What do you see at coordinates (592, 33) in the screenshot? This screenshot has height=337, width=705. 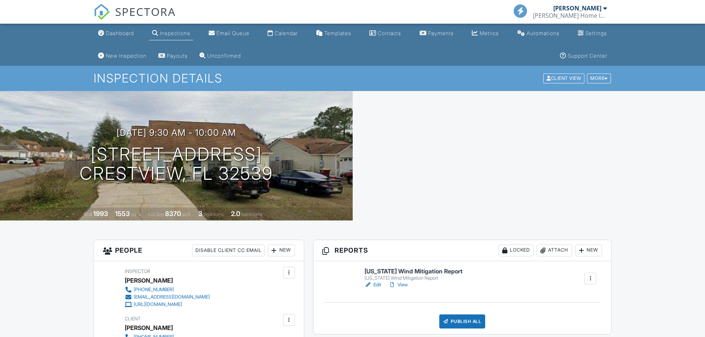 I see `a: Settings` at bounding box center [592, 33].